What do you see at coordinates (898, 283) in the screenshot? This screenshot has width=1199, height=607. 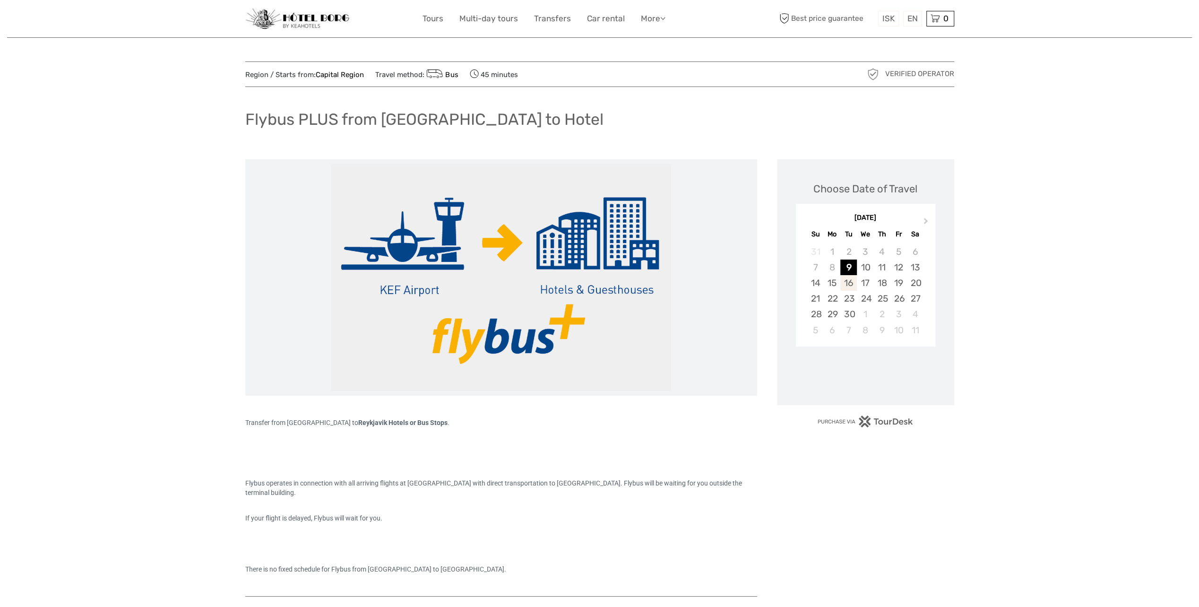 I see `div: Choose Friday, September 19th, 2025` at bounding box center [898, 283].